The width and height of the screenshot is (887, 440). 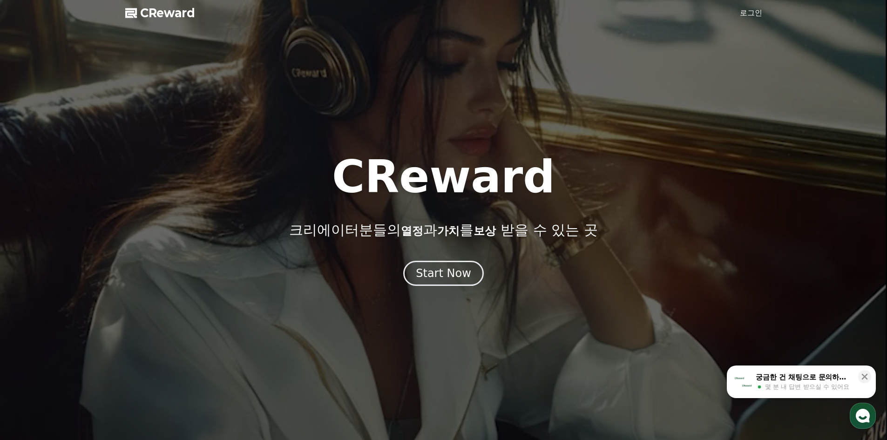 What do you see at coordinates (485, 231) in the screenshot?
I see `span: 보상` at bounding box center [485, 231].